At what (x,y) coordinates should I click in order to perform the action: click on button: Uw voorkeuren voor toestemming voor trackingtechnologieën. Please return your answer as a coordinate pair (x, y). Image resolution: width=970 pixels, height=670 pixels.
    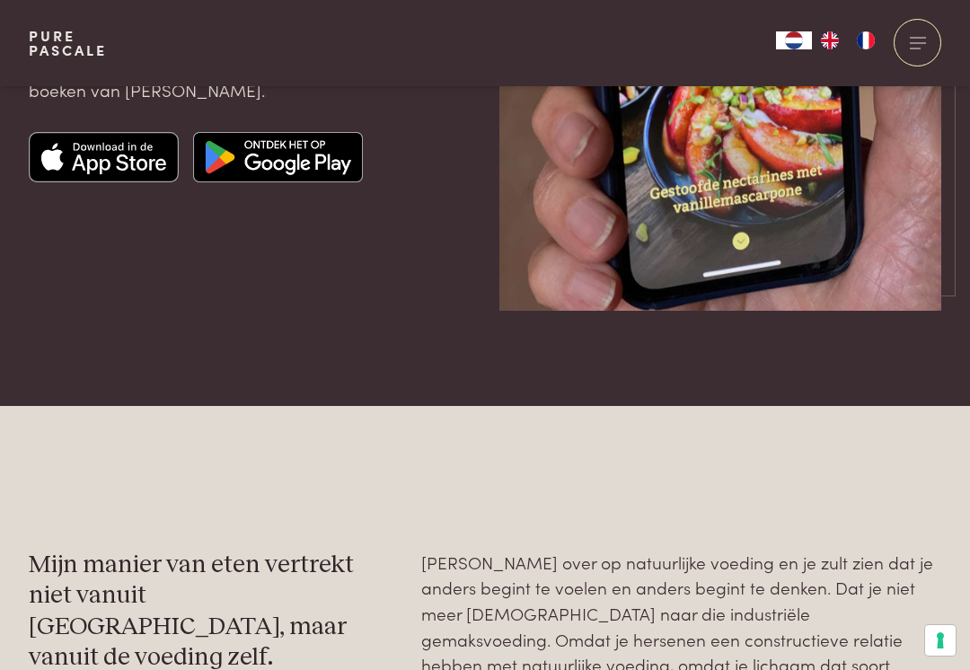
    Looking at the image, I should click on (940, 640).